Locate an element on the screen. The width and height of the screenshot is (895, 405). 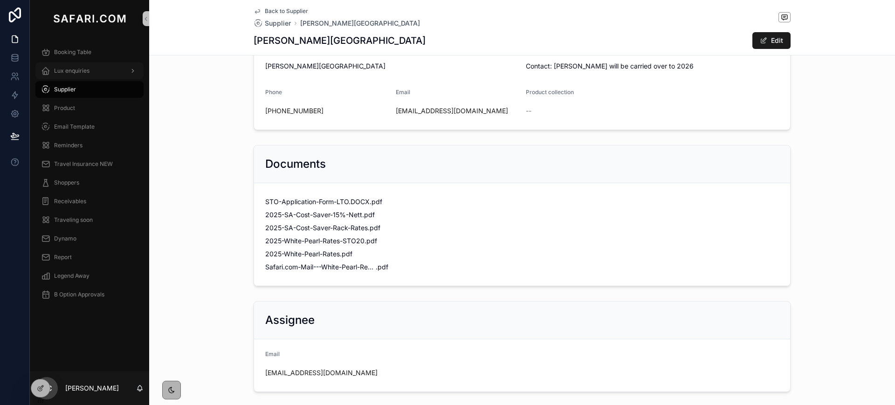
span: 2025-White-Pearl-Rates is located at coordinates (303, 254).